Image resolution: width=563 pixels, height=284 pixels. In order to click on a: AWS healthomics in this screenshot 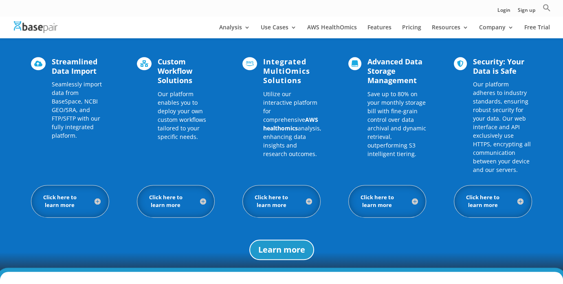, I will do `click(290, 124)`.